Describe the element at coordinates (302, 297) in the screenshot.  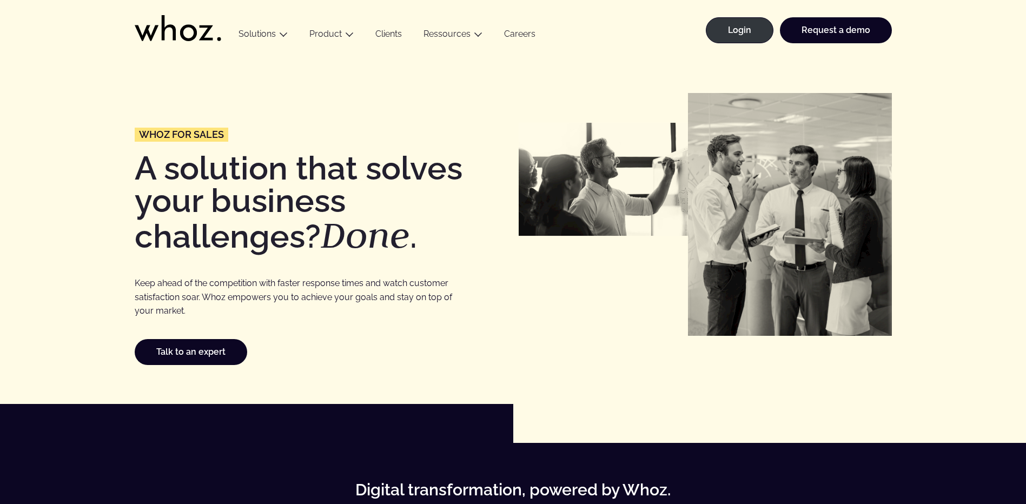
I see `p: Keep ahead of the competition with faster response times and watch customer satisfaction soar. Wh...` at that location.